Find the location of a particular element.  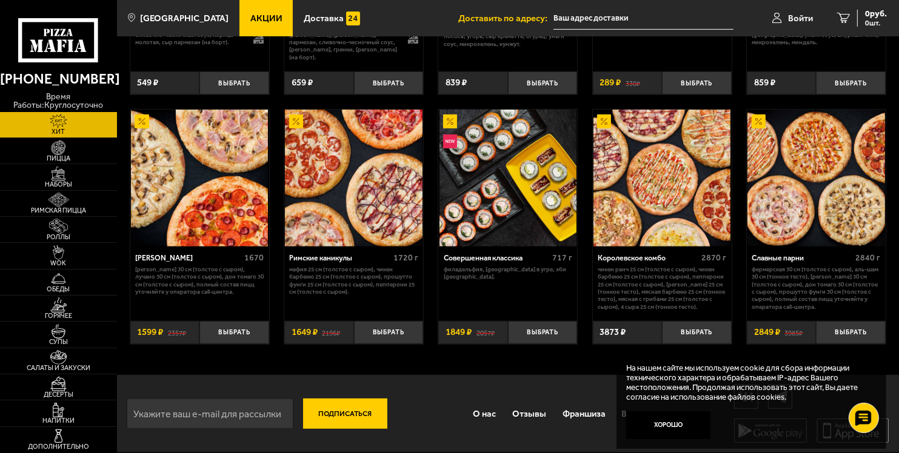

span: 0 руб. is located at coordinates (876, 14).